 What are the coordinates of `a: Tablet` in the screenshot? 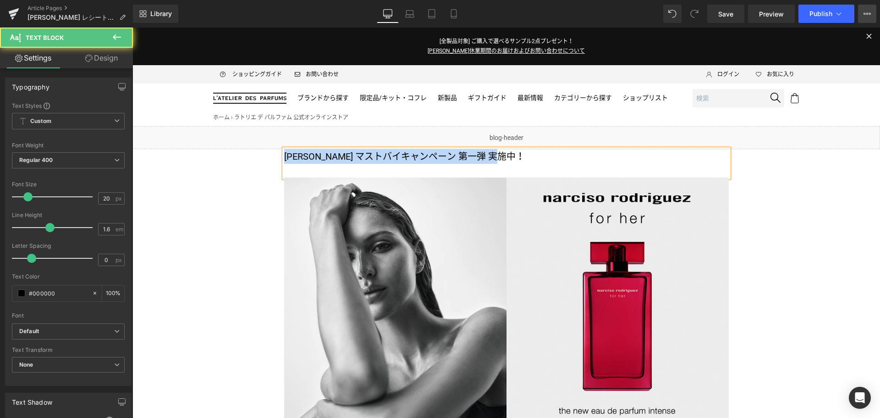 It's located at (432, 14).